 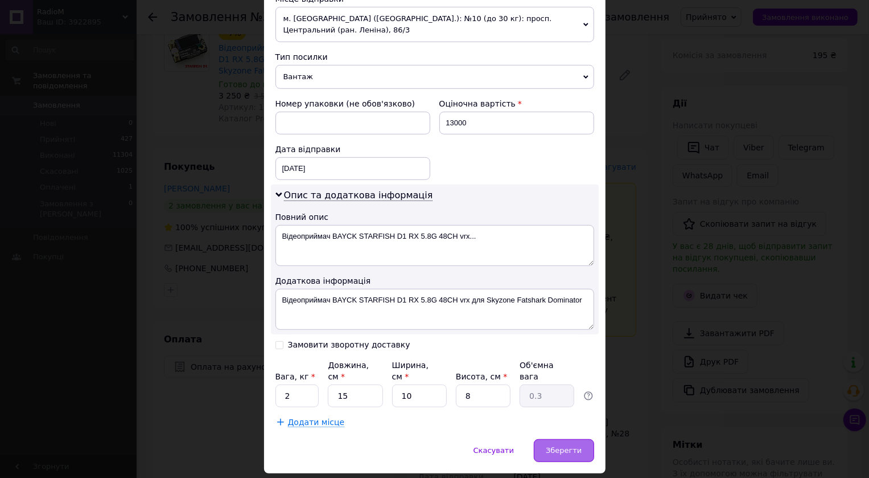 I want to click on span: Вантаж, so click(x=435, y=77).